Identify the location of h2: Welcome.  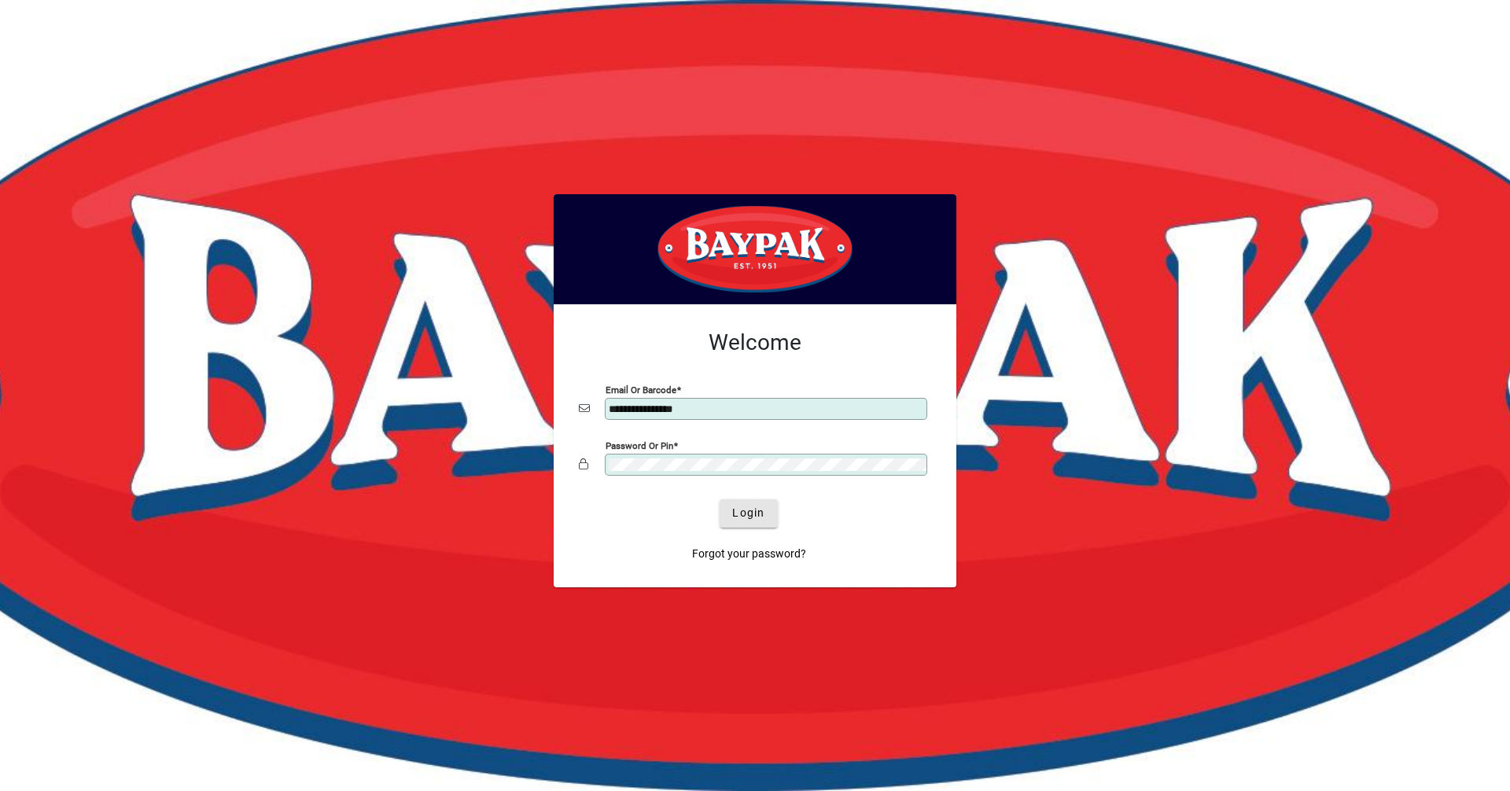
(755, 343).